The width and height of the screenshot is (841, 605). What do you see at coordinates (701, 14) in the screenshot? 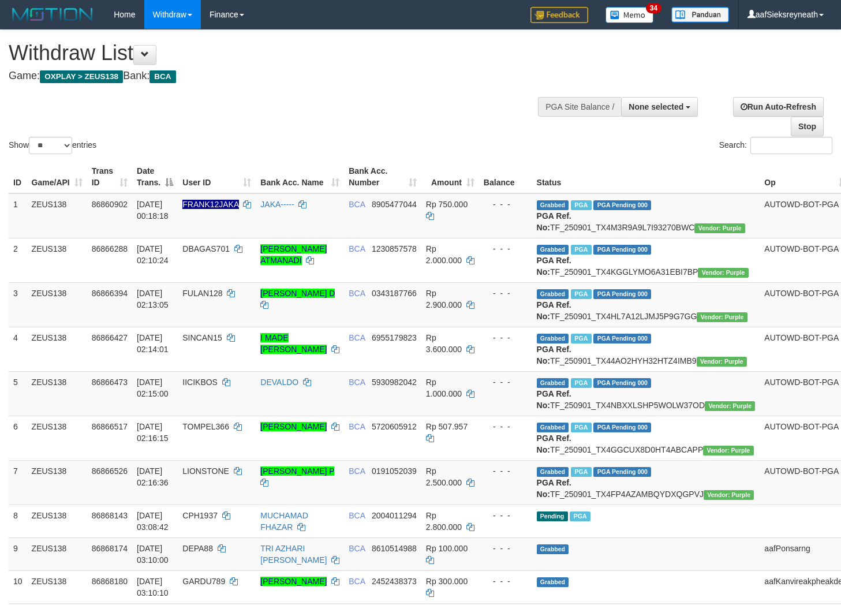
I see `img: panduan.png` at bounding box center [701, 14].